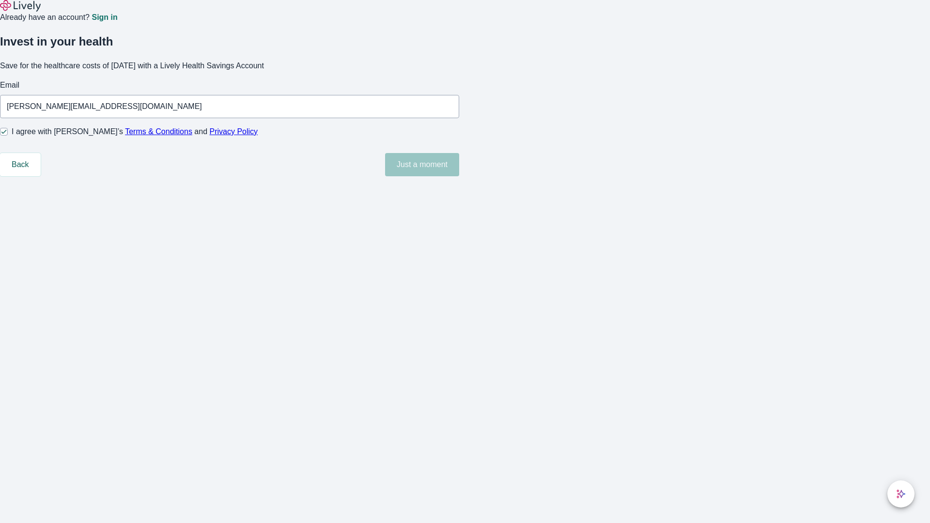 The height and width of the screenshot is (523, 930). I want to click on a: Privacy Policy, so click(234, 131).